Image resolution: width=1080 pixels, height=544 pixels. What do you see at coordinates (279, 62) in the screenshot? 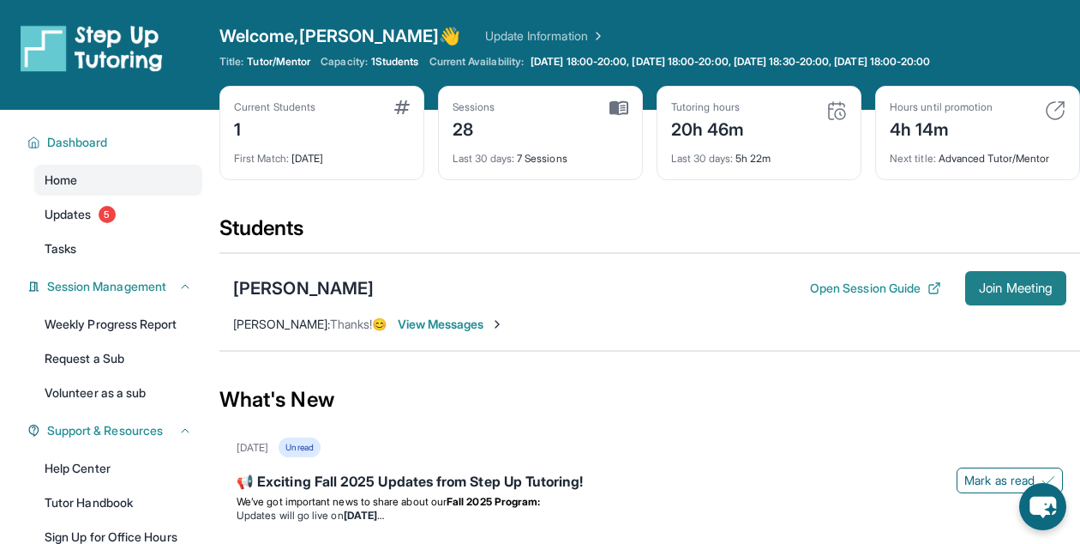
I see `span: Tutor/Mentor` at bounding box center [279, 62].